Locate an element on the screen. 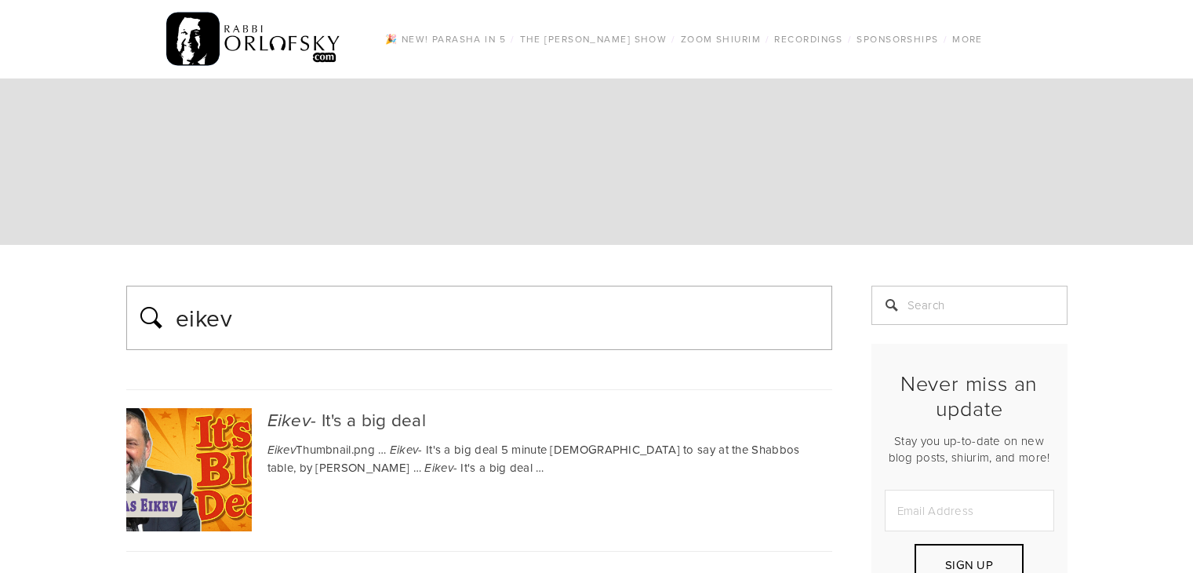 The image size is (1193, 573). input: Email Address is located at coordinates (969, 510).